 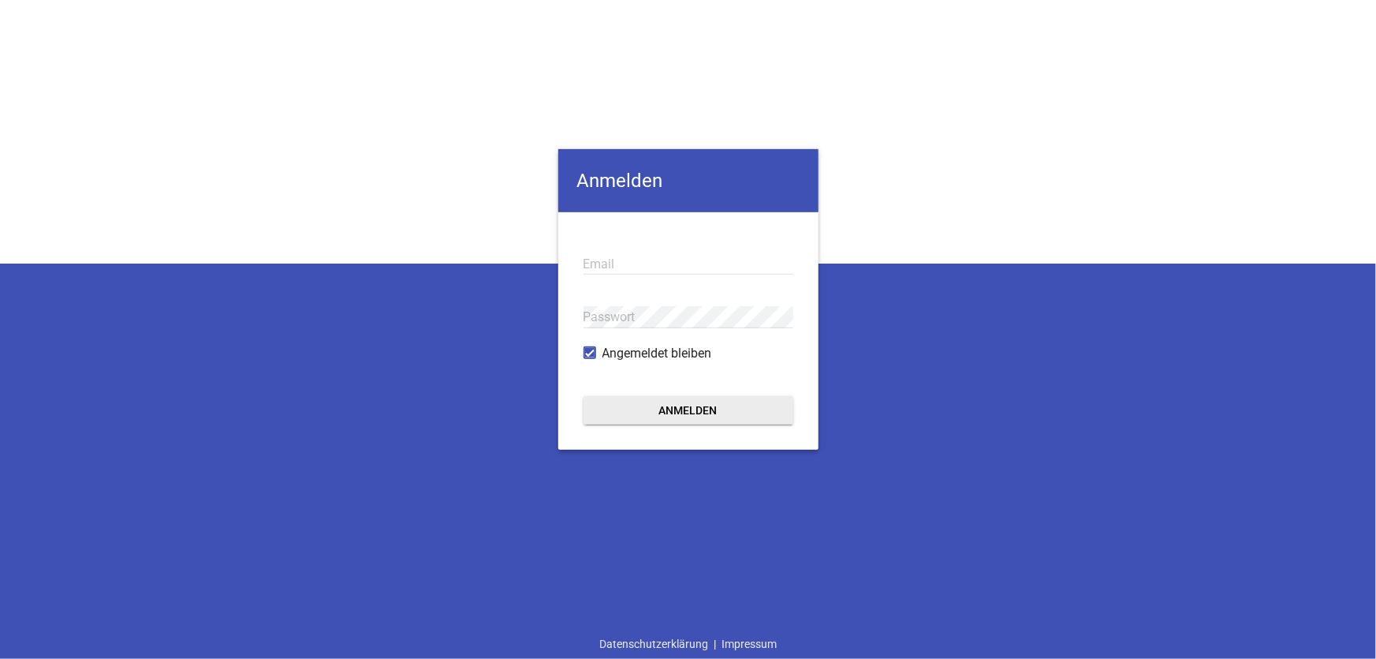 What do you see at coordinates (689, 181) in the screenshot?
I see `h4: Anmelden` at bounding box center [689, 181].